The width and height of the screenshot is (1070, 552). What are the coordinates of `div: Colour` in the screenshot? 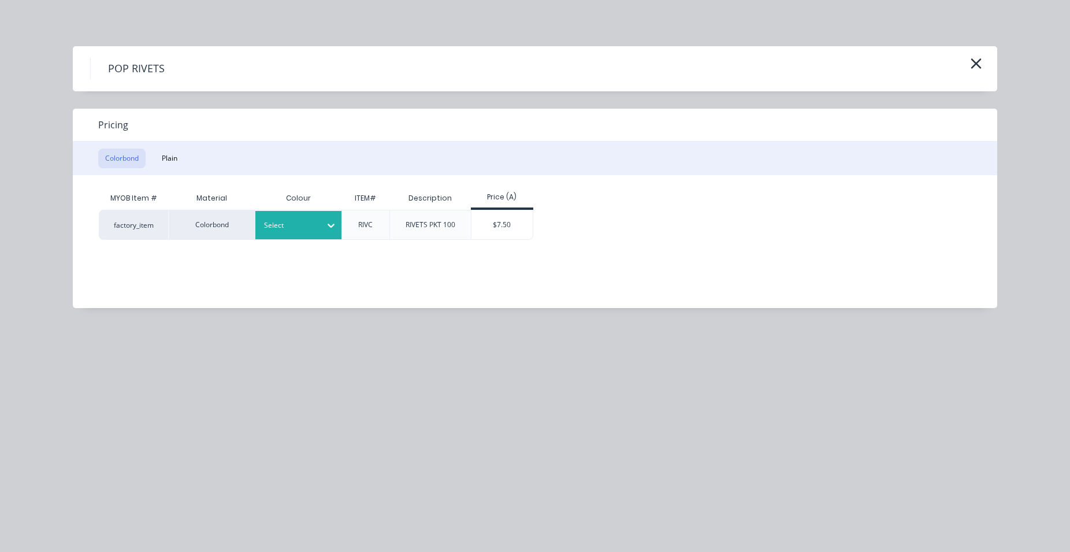 It's located at (298, 198).